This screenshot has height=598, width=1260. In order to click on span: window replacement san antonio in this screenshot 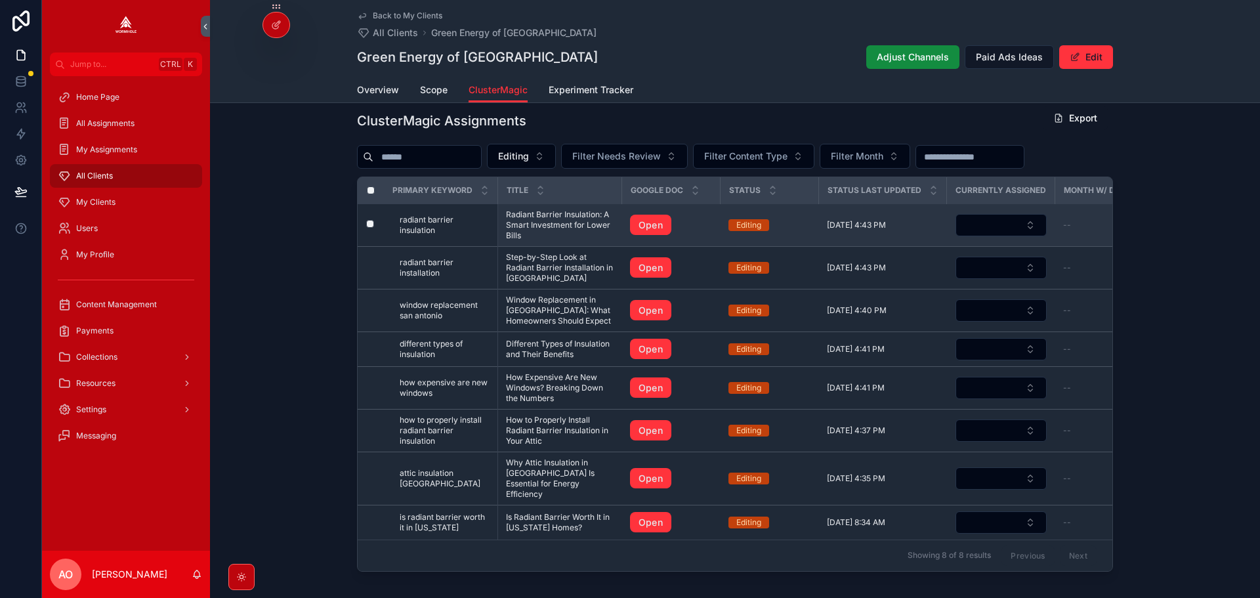, I will do `click(444, 310)`.